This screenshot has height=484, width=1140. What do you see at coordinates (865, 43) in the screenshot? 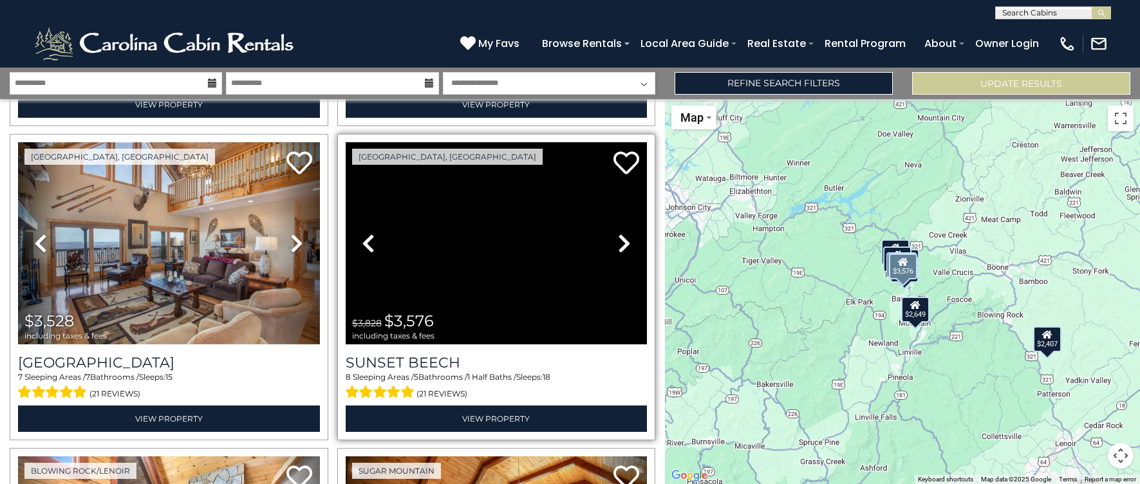
I see `a: Rental Program` at bounding box center [865, 43].